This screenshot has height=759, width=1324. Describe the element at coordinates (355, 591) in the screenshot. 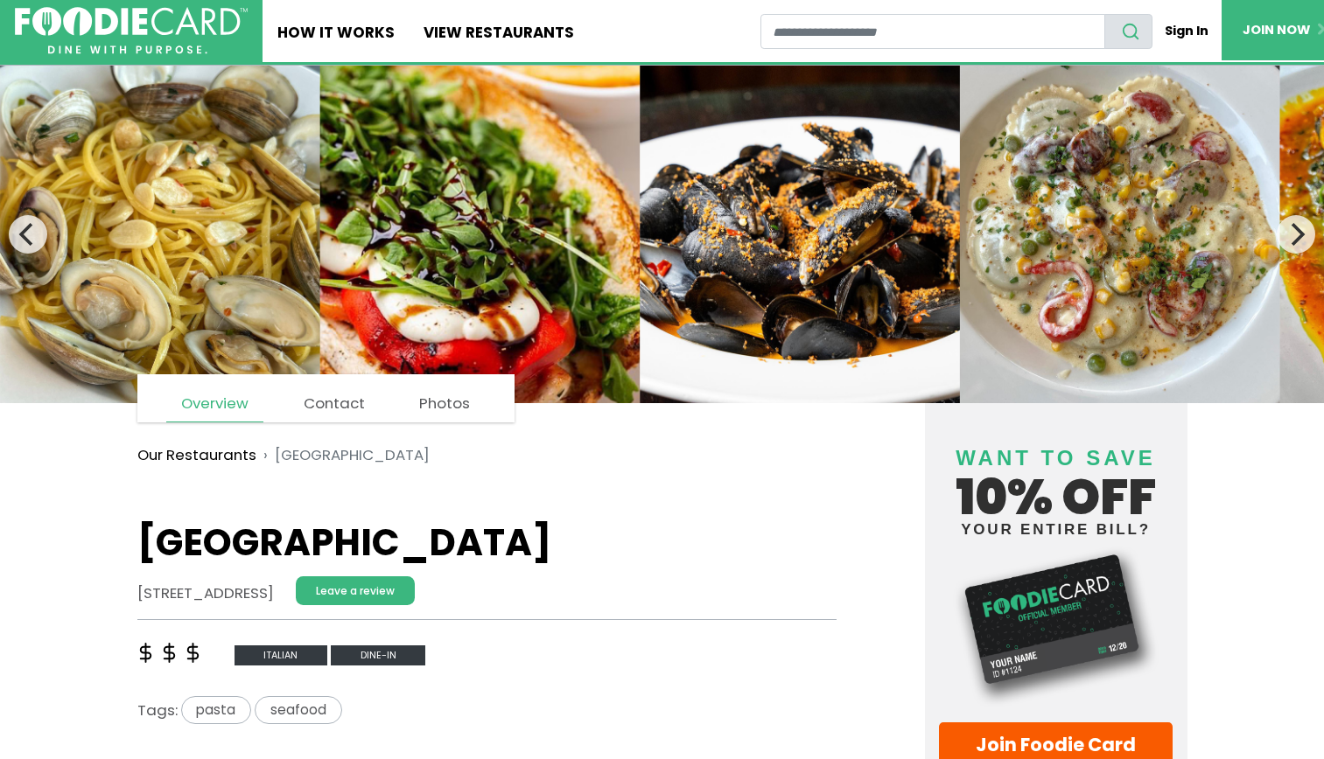

I see `a: Leave a review` at that location.